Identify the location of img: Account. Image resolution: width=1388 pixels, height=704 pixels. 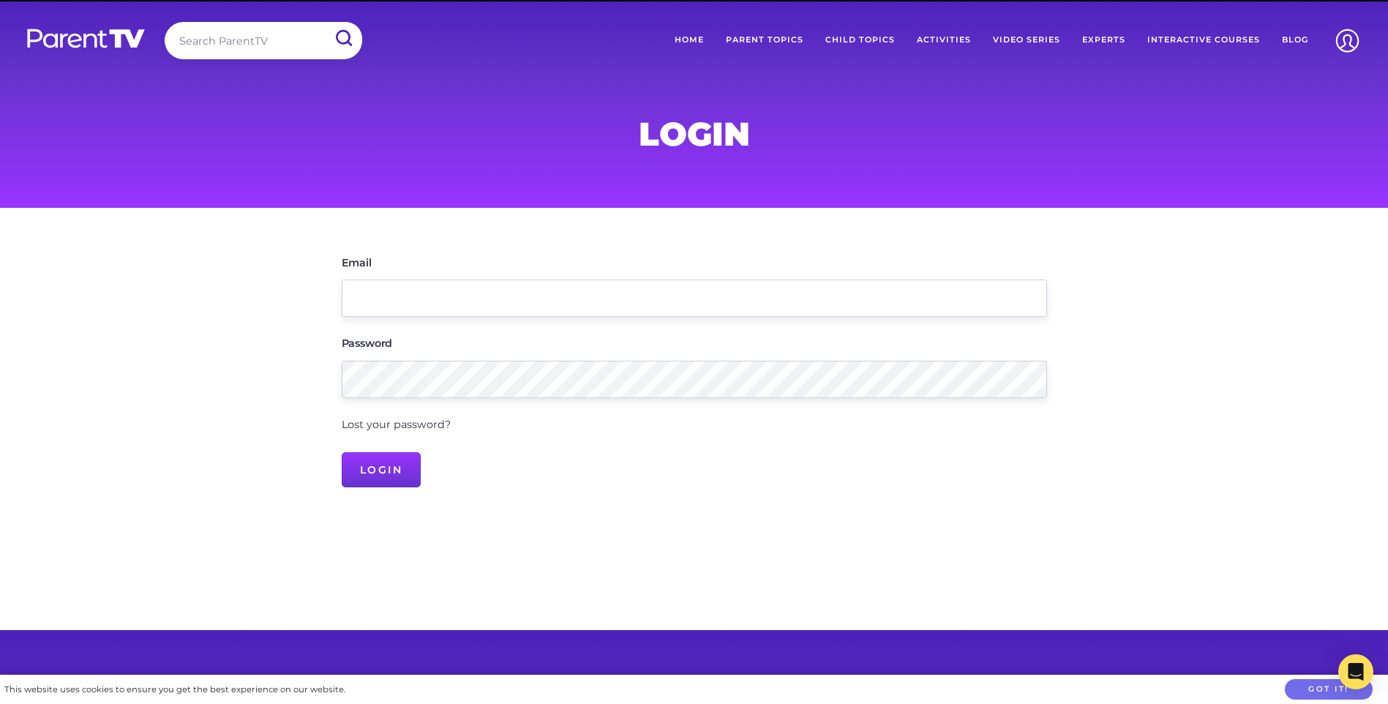
(1347, 40).